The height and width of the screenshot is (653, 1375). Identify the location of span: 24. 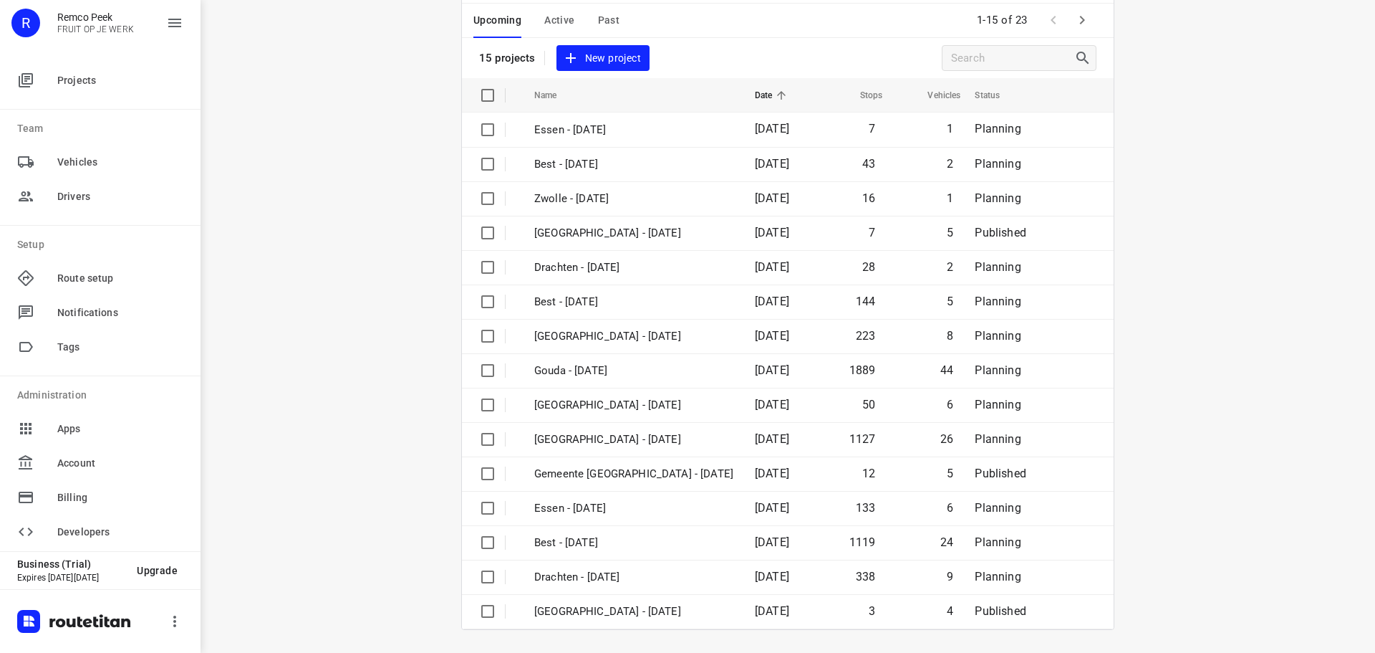
(947, 542).